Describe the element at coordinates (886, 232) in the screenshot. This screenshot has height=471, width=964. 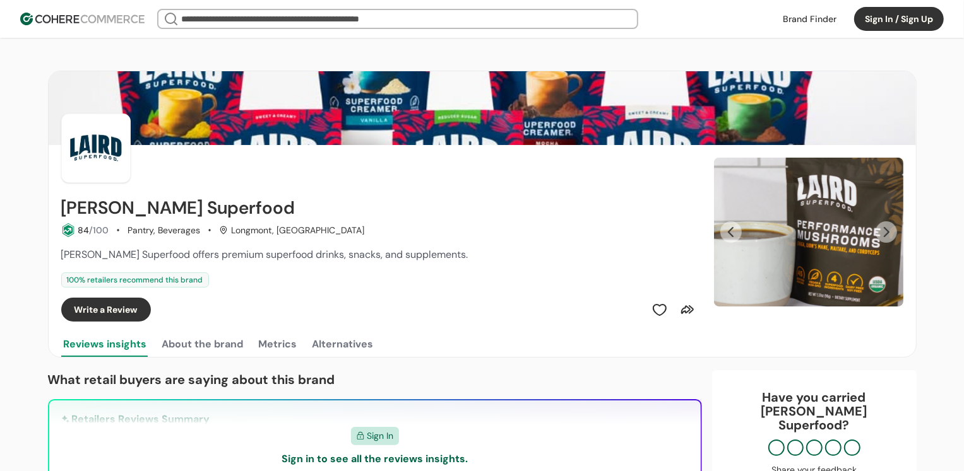
I see `button: Next Slide` at that location.